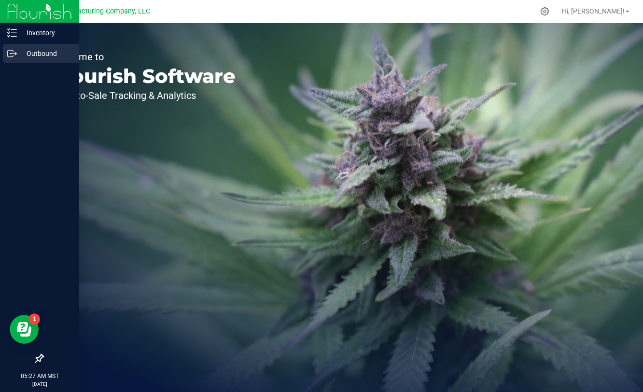 The image size is (643, 392). Describe the element at coordinates (98, 11) in the screenshot. I see `span: BB Manufacturing Company, LLC` at that location.